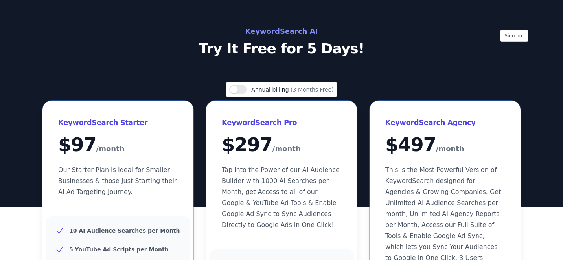  What do you see at coordinates (282, 145) in the screenshot?
I see `div: $ 297` at bounding box center [282, 145].